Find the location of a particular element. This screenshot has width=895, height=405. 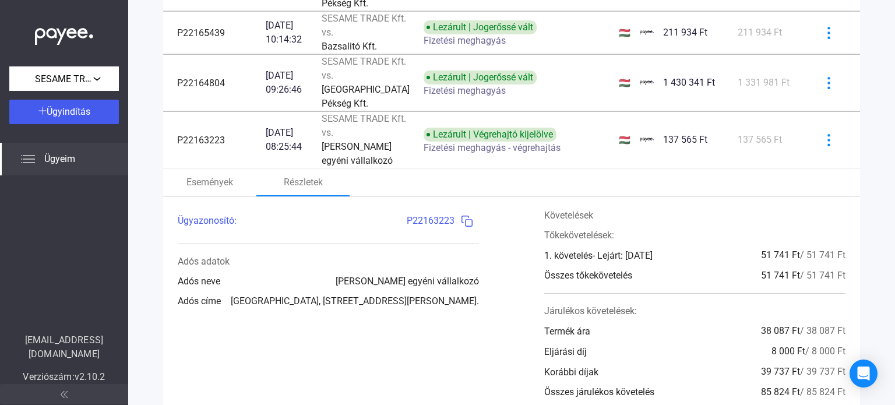

font: / 38 087 Ft is located at coordinates (823, 330).